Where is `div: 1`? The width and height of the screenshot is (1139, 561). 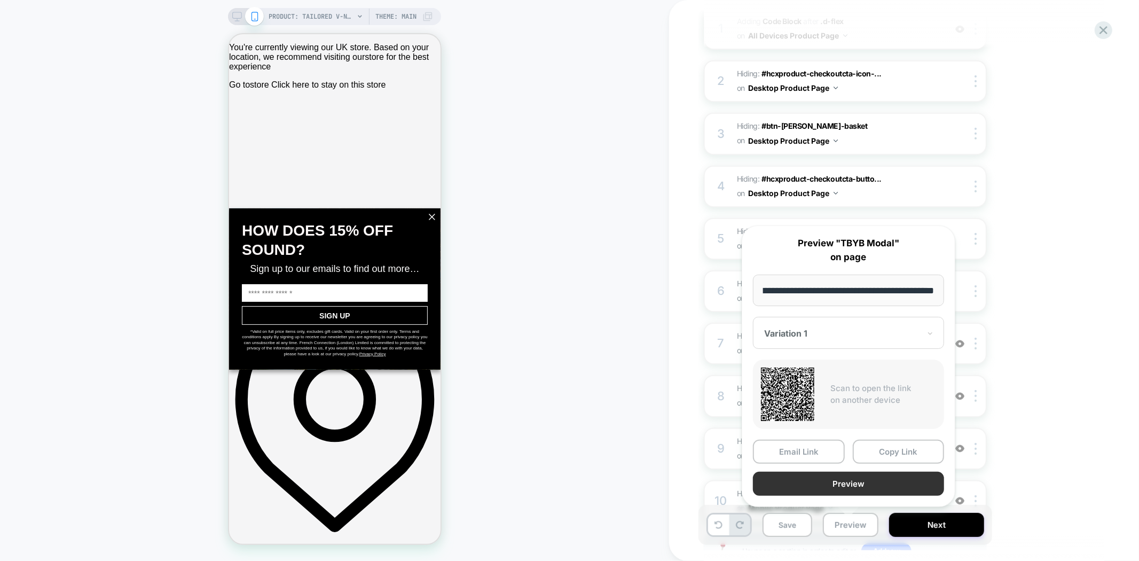
div: 1 is located at coordinates (721, 29).